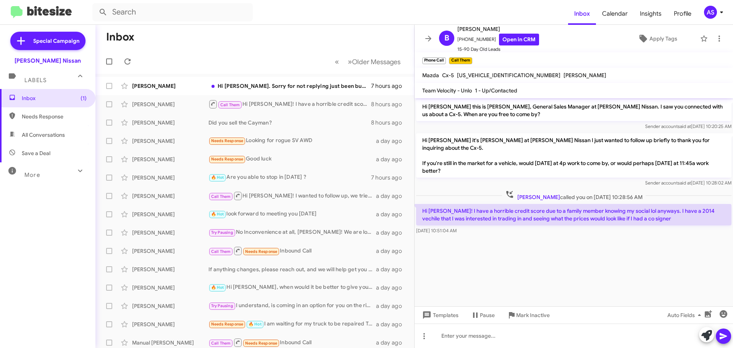 This screenshot has width=733, height=348. Describe the element at coordinates (448, 75) in the screenshot. I see `span: Cx-5` at that location.